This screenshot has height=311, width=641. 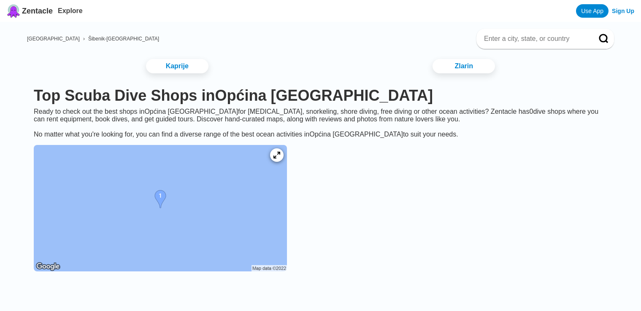 I want to click on input: Enter a city, state, or country, so click(x=535, y=39).